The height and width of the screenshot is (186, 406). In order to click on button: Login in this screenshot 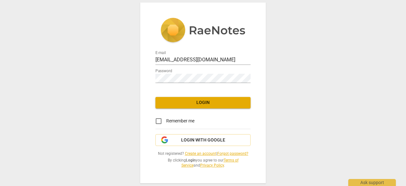, I will do `click(203, 102)`.